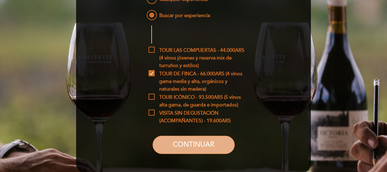 This screenshot has width=387, height=172. What do you see at coordinates (198, 50) in the screenshot?
I see `span: TOUR LAS COMPUERTAS - 44.000ARS (4 vinos jóvenes y reserva mix de turruños y estilos)` at bounding box center [198, 50].